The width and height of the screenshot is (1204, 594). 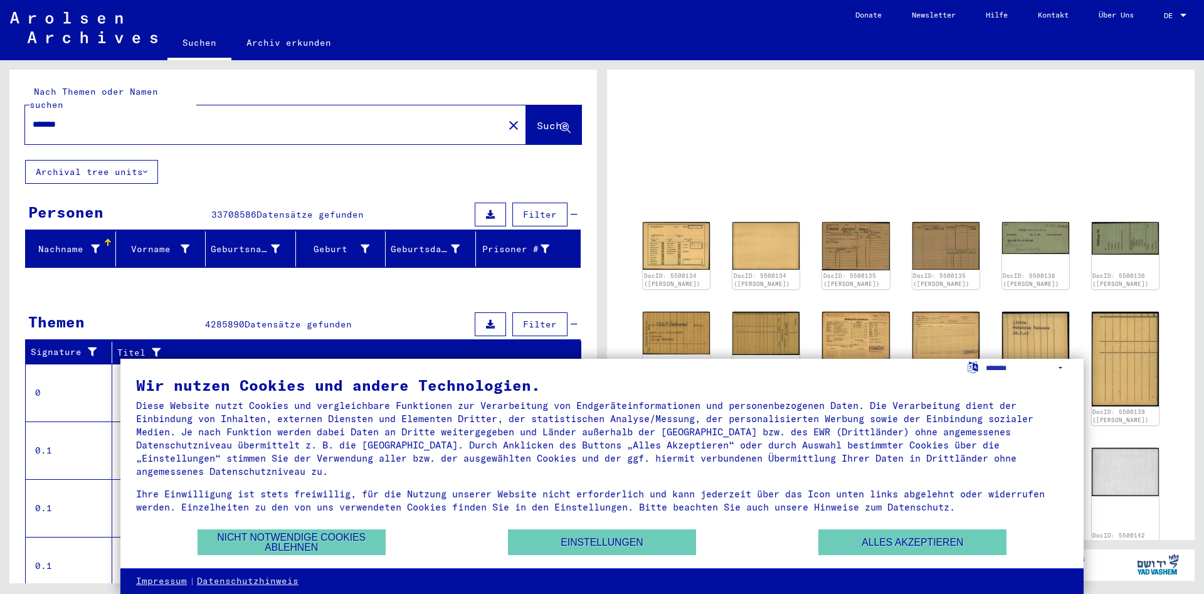 I want to click on span: DE, so click(x=1171, y=16).